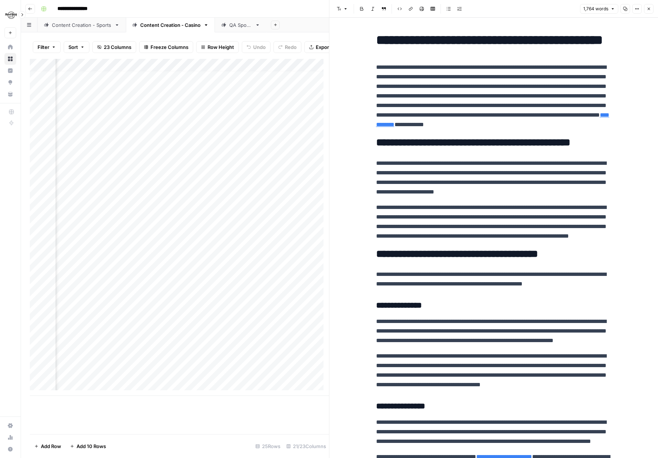 The width and height of the screenshot is (658, 458). I want to click on span: Add 10 Rows, so click(91, 446).